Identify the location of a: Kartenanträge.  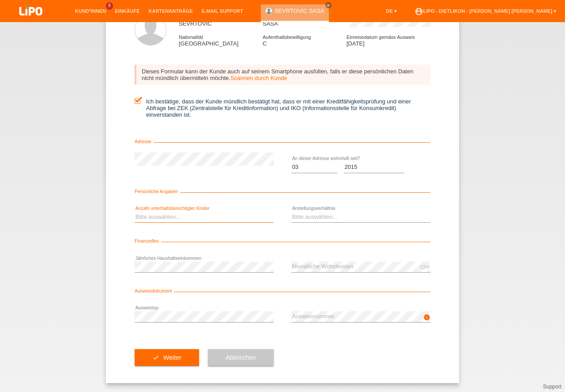
(171, 11).